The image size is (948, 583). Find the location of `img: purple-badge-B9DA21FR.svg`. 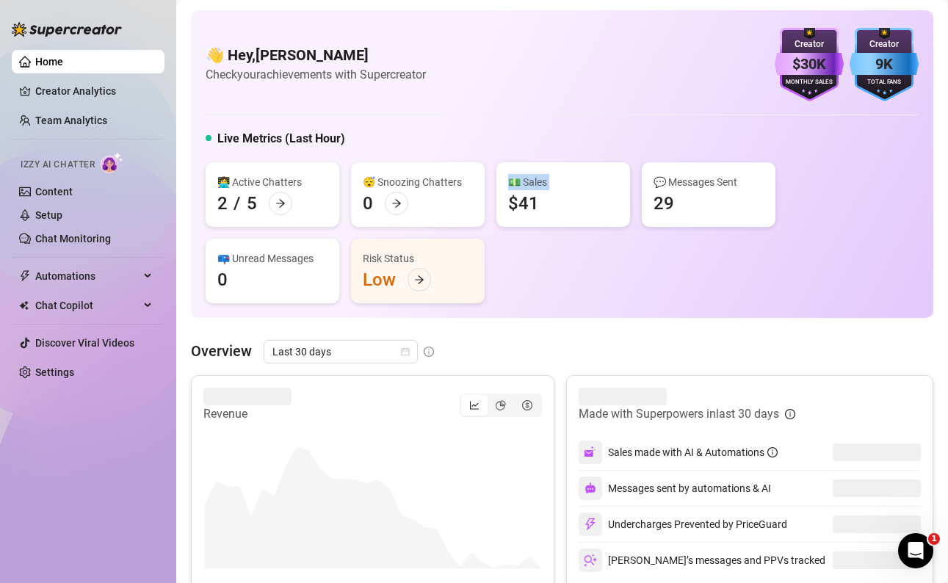

img: purple-badge-B9DA21FR.svg is located at coordinates (810, 65).